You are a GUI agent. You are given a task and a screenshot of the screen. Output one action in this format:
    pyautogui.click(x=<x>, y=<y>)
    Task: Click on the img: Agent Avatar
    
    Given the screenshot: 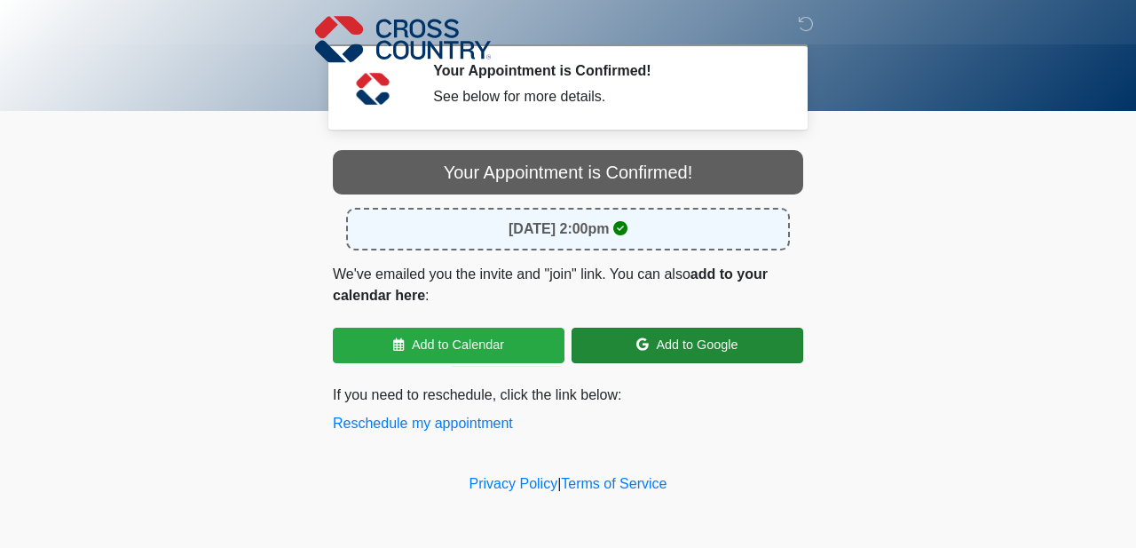 What is the action you would take?
    pyautogui.click(x=373, y=89)
    